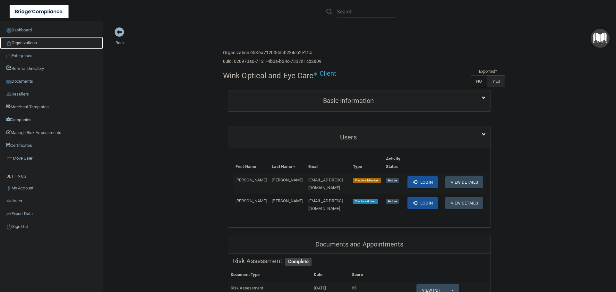  I want to click on label: YES, so click(496, 81).